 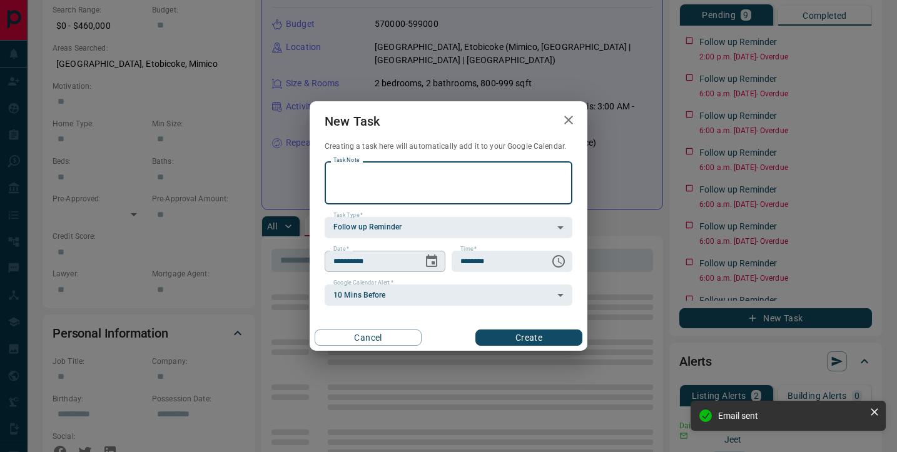 I want to click on button: Choose date, selected date is Aug 16, 2025, so click(x=432, y=261).